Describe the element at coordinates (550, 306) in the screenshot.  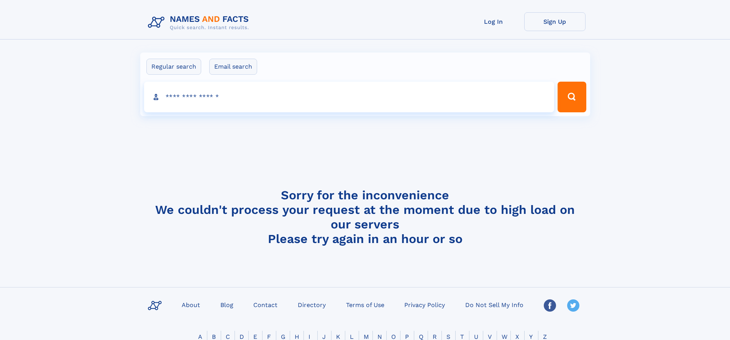
I see `img: Facebook` at that location.